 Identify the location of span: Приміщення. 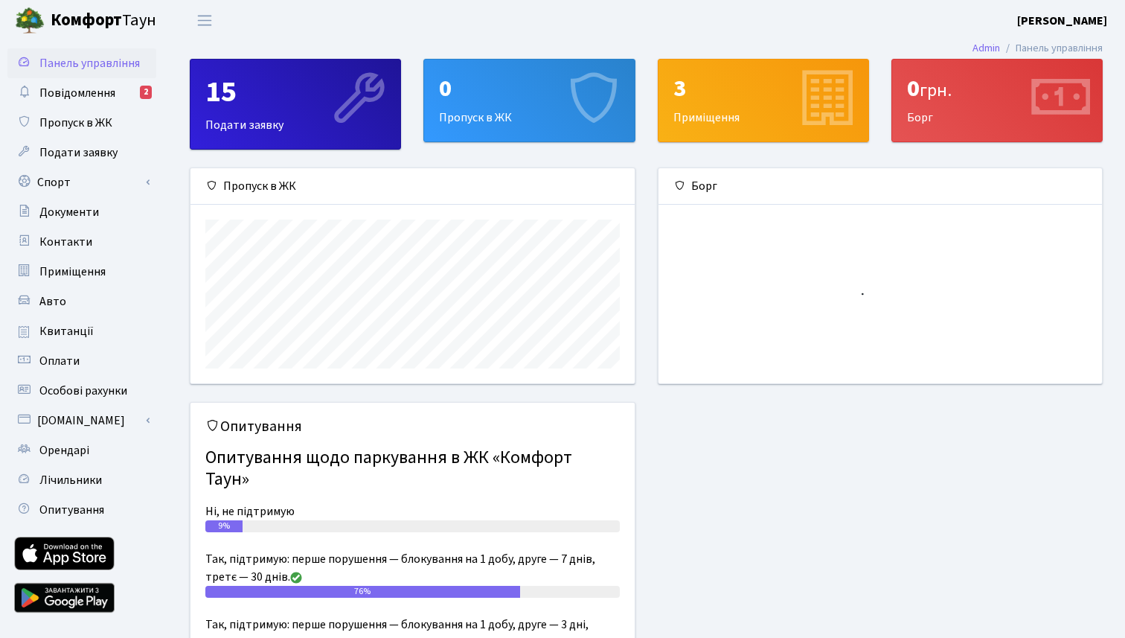
(72, 272).